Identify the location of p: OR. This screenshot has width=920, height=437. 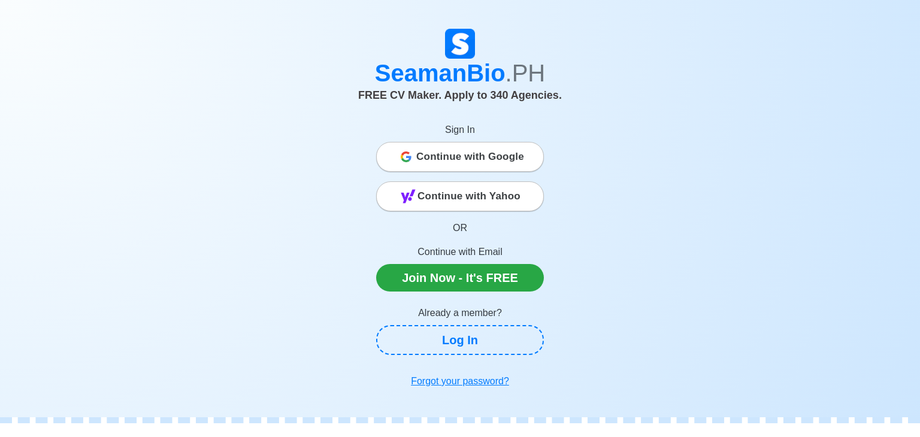
(460, 228).